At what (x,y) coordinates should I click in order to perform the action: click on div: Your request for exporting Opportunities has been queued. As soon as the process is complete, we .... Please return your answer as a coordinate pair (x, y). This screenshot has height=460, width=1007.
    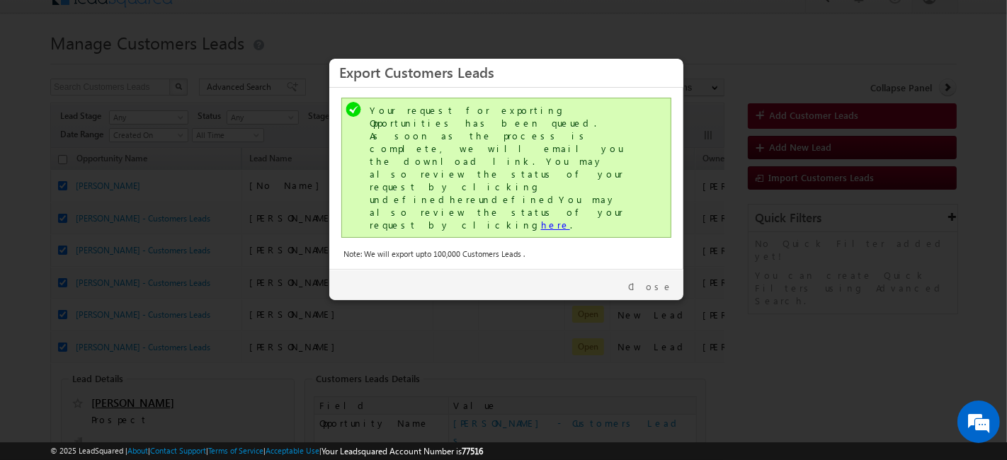
    Looking at the image, I should click on (508, 168).